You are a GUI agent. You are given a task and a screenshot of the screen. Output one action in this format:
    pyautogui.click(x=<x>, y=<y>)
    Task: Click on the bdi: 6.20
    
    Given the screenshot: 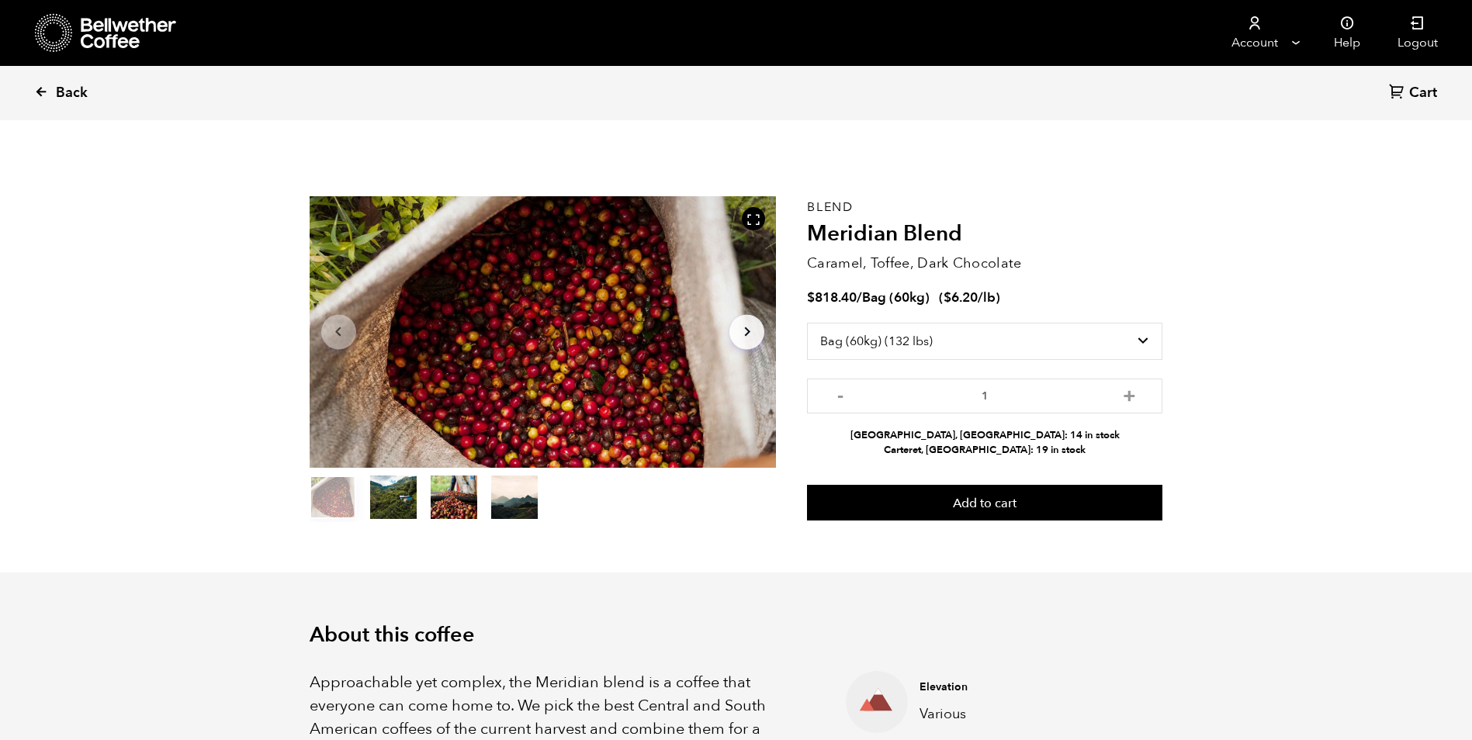 What is the action you would take?
    pyautogui.click(x=961, y=297)
    